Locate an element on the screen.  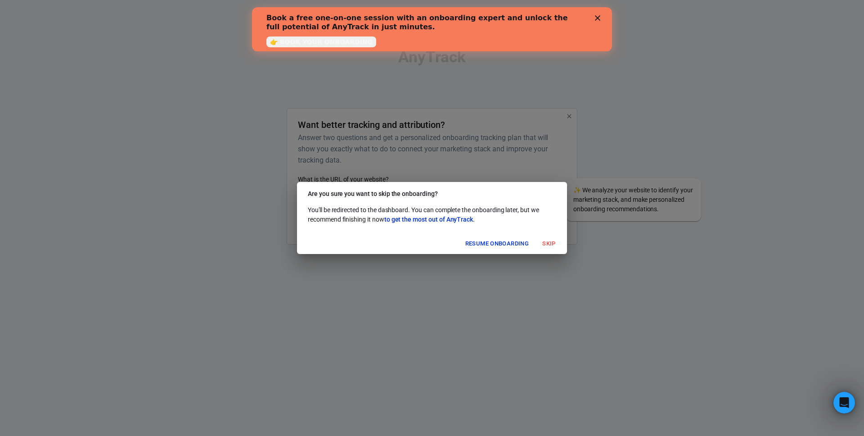
span: to get the most out of AnyTrack is located at coordinates (429, 219).